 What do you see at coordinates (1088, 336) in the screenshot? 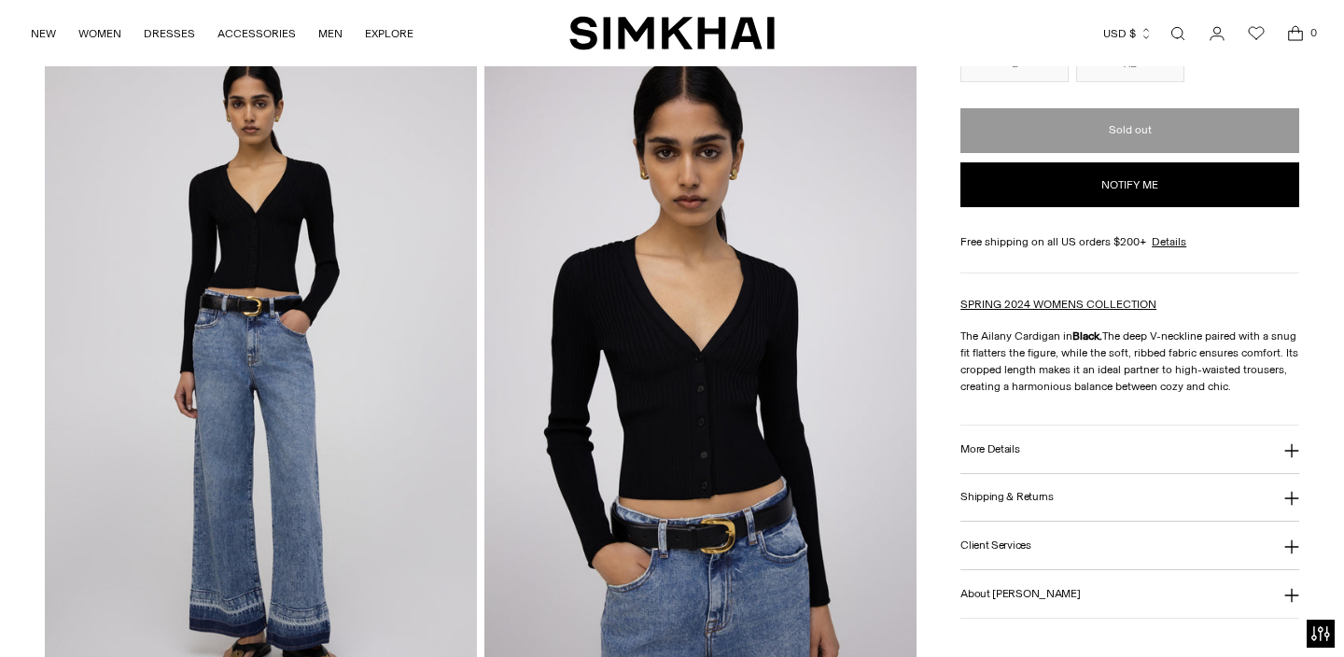
I see `strong: Black.` at bounding box center [1088, 336].